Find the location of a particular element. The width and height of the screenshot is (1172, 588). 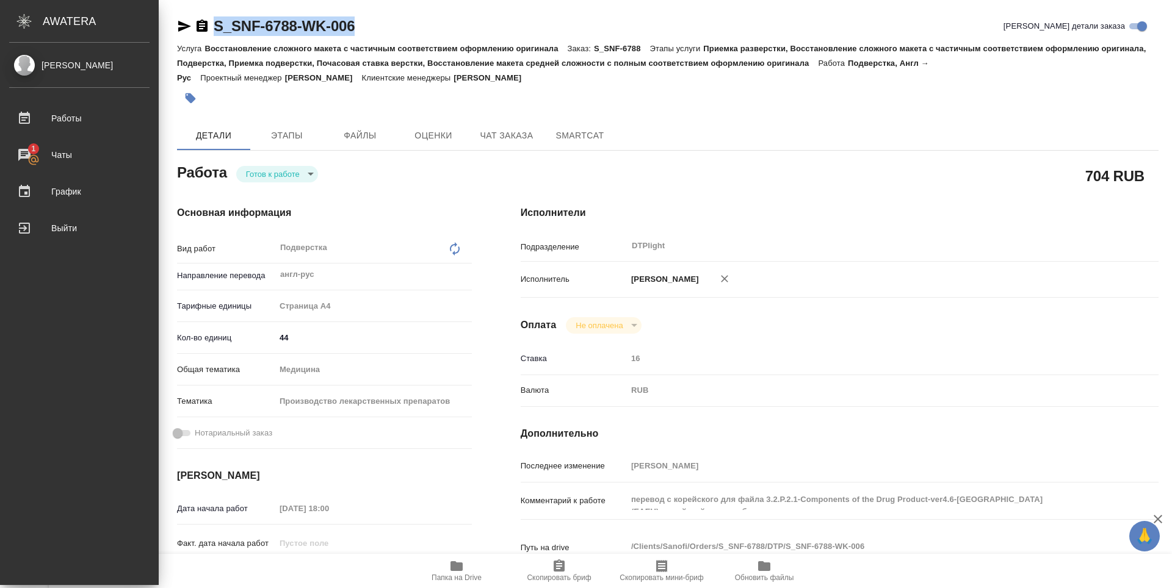

p: Комментарий к работе is located at coordinates (574, 501).